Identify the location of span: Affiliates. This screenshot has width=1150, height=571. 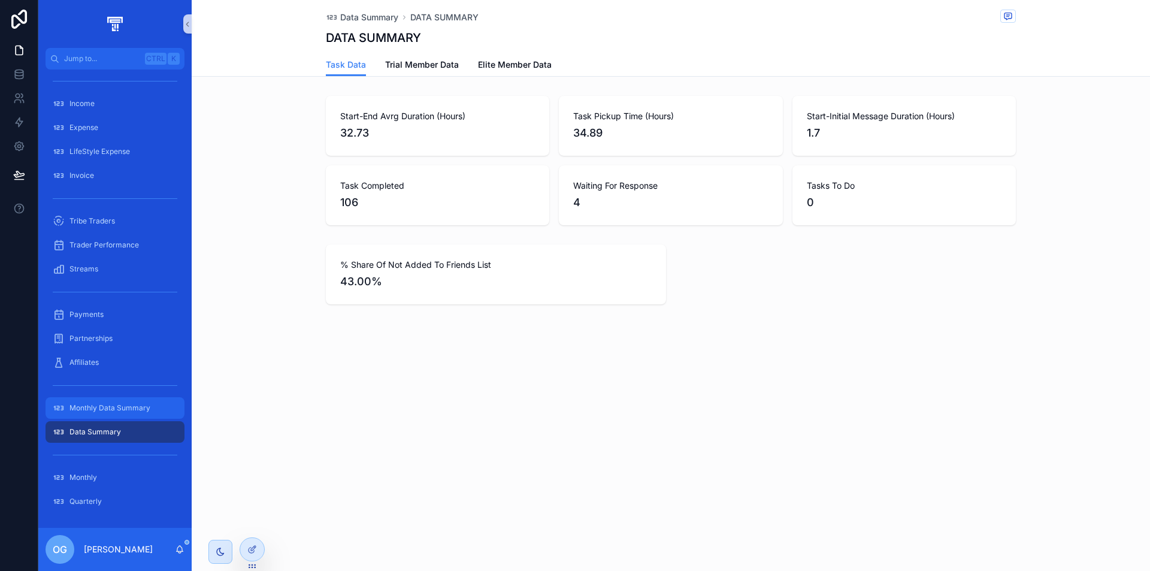
(84, 362).